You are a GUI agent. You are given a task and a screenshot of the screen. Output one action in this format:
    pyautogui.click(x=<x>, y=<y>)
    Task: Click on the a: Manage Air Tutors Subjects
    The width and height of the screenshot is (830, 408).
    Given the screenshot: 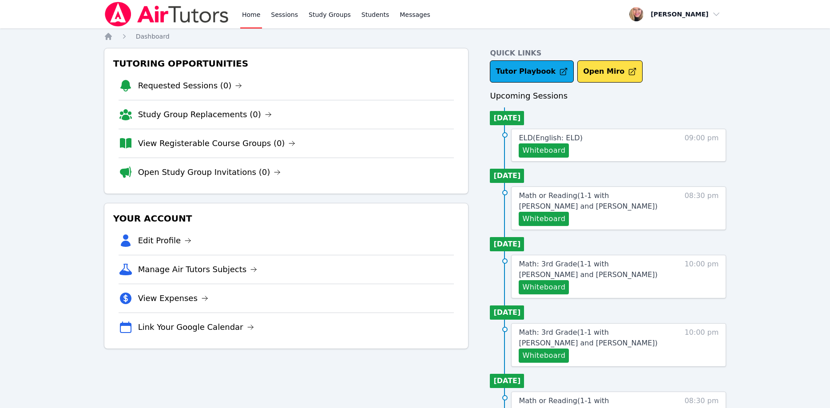 What is the action you would take?
    pyautogui.click(x=198, y=269)
    